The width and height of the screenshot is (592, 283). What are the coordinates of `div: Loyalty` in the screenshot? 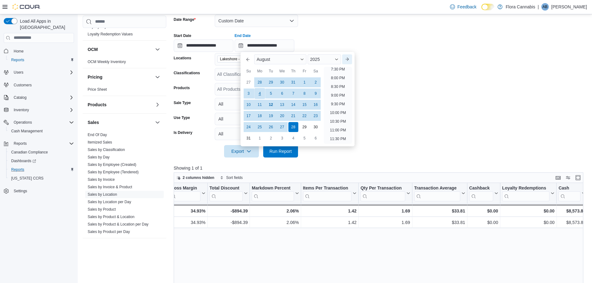 It's located at (124, 32).